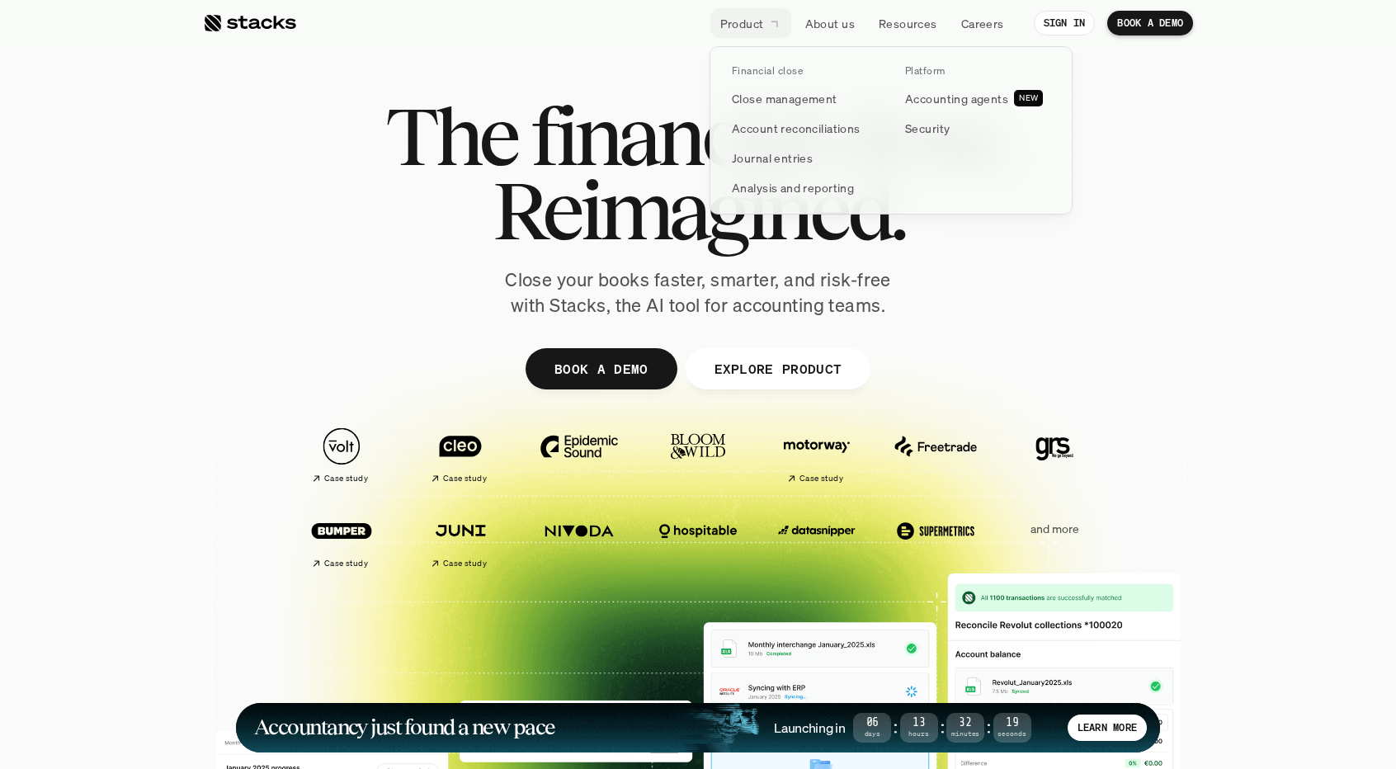  Describe the element at coordinates (698, 728) in the screenshot. I see `a: Accountancy just found a new paceLaunching in06Days:13Hours:32Minutes:19SecondsLEARN MORE` at that location.